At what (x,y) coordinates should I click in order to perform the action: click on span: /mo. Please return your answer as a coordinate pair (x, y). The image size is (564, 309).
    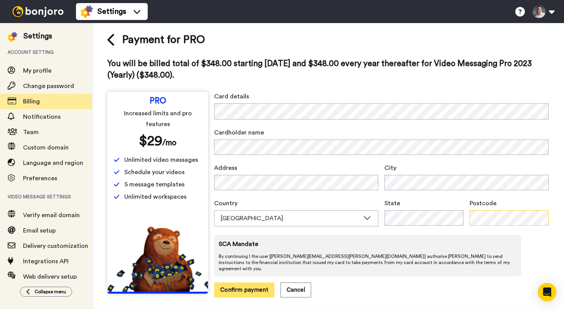
    Looking at the image, I should click on (169, 142).